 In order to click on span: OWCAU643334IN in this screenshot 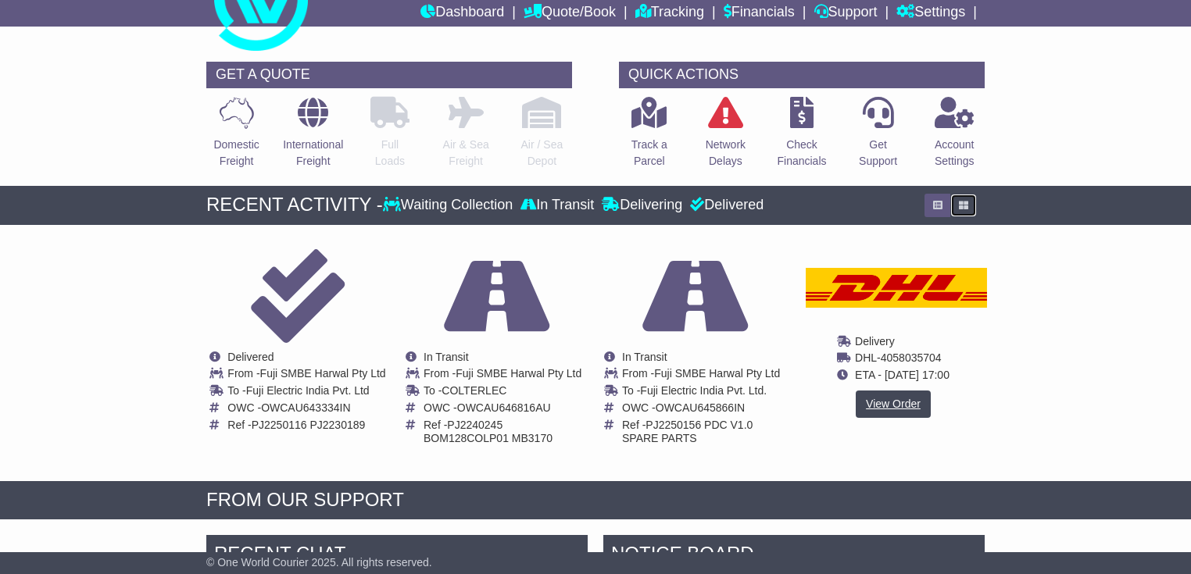, I will do `click(306, 408)`.